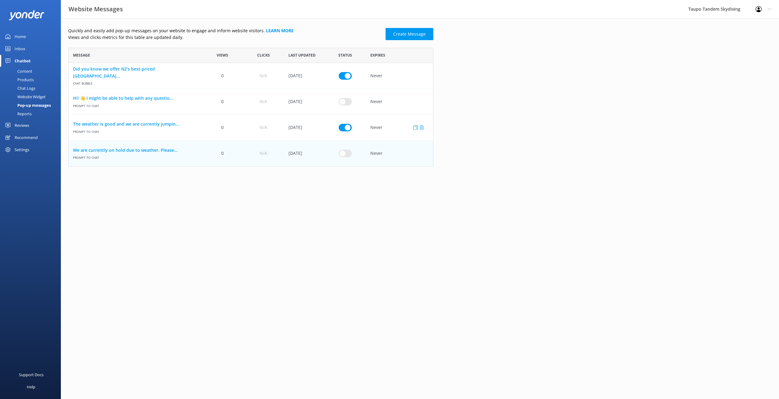 The width and height of the screenshot is (779, 399). What do you see at coordinates (18, 71) in the screenshot?
I see `div: Content` at bounding box center [18, 71].